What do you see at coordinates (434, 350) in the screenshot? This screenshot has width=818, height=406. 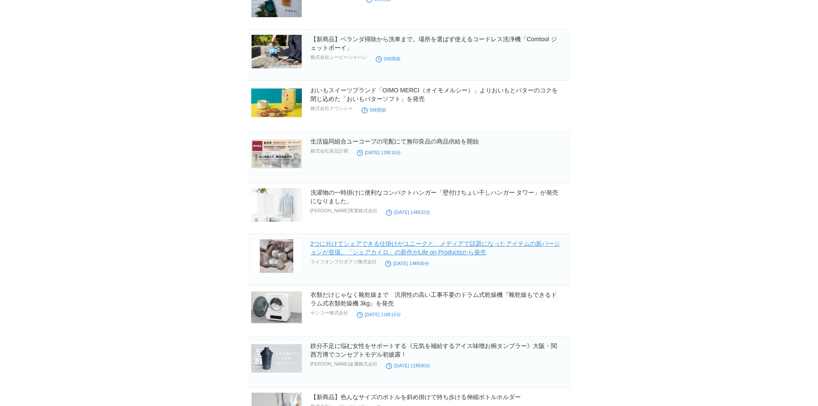 I see `a: 鉄分不足に悩む女性をサポートする《元気を補給するアイス味噌お椀タンブラー》大阪・関西万博でコンセプトモデル初披露！` at bounding box center [434, 350].